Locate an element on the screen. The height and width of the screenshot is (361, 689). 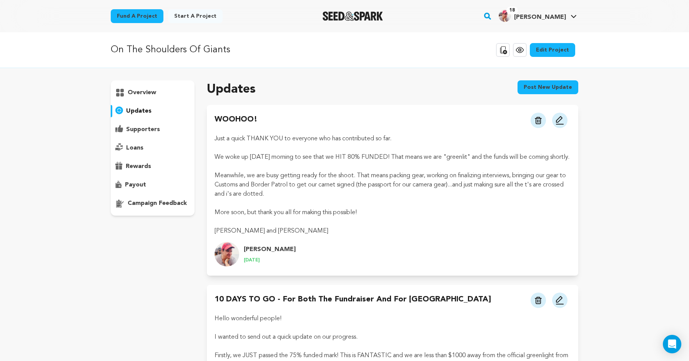
a: Start a project is located at coordinates (195, 16).